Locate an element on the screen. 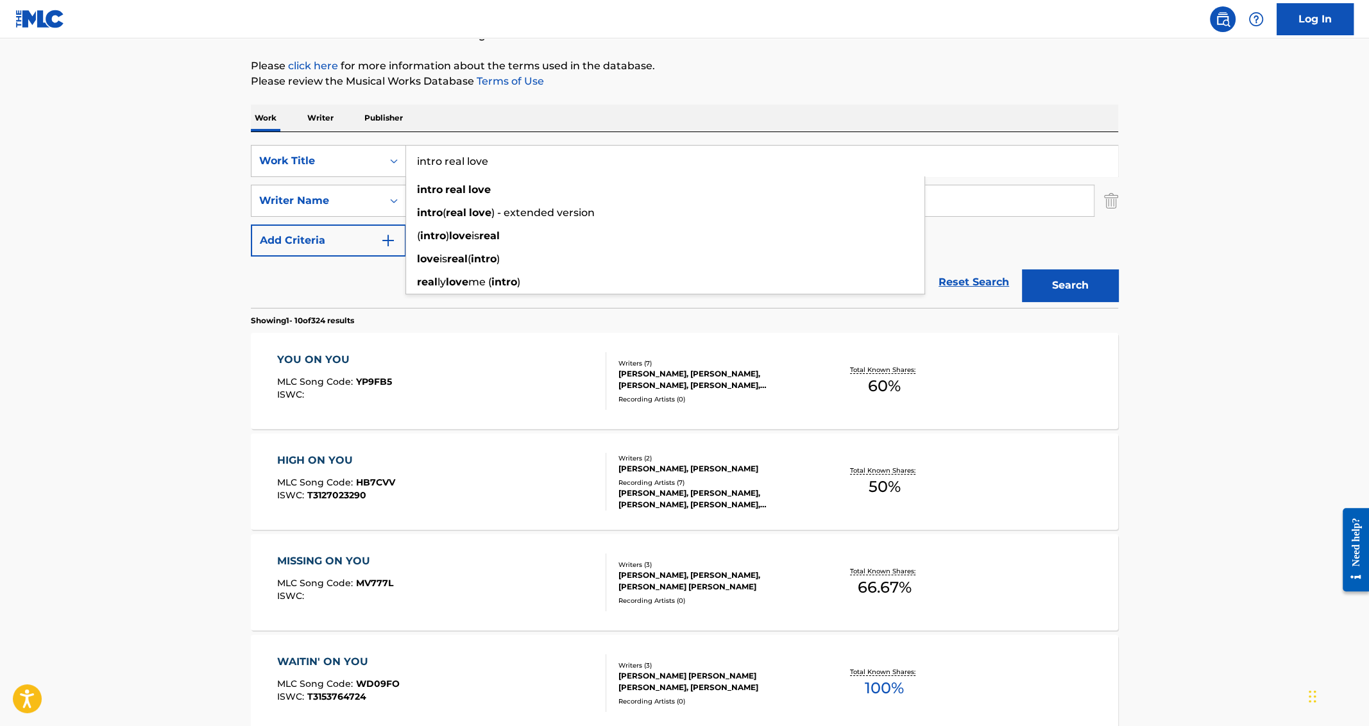  p: Writer is located at coordinates (320, 118).